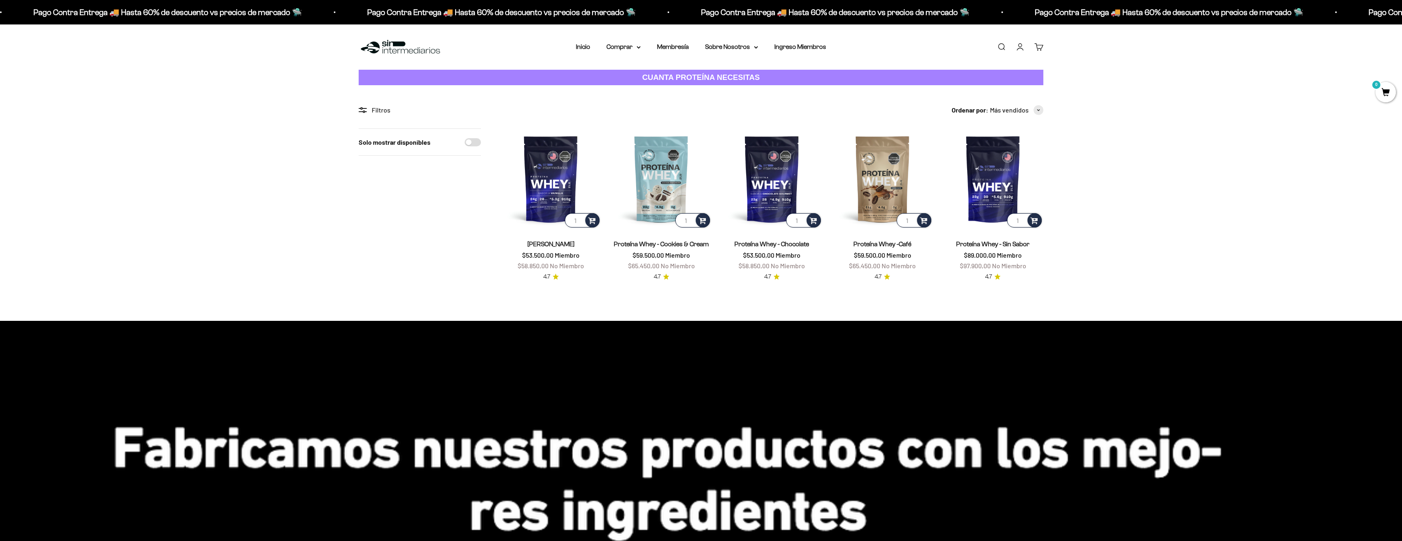 The image size is (1402, 541). What do you see at coordinates (771, 244) in the screenshot?
I see `a: Proteína Whey - Chocolate` at bounding box center [771, 244].